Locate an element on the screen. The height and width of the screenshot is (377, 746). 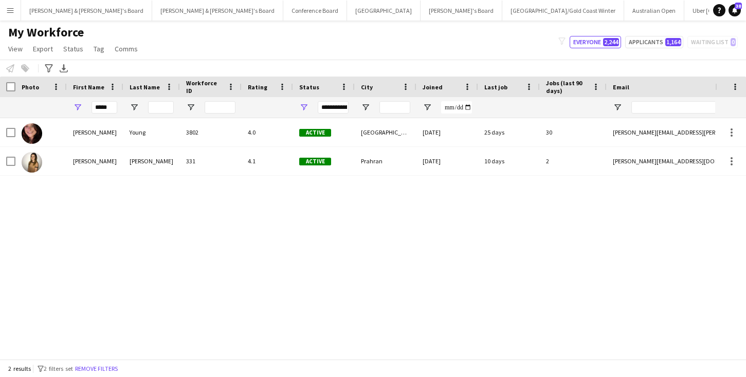
span: Jobs (last 90 days) is located at coordinates (567, 87).